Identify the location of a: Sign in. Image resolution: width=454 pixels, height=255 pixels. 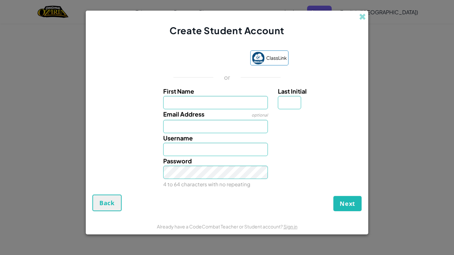
(291, 227).